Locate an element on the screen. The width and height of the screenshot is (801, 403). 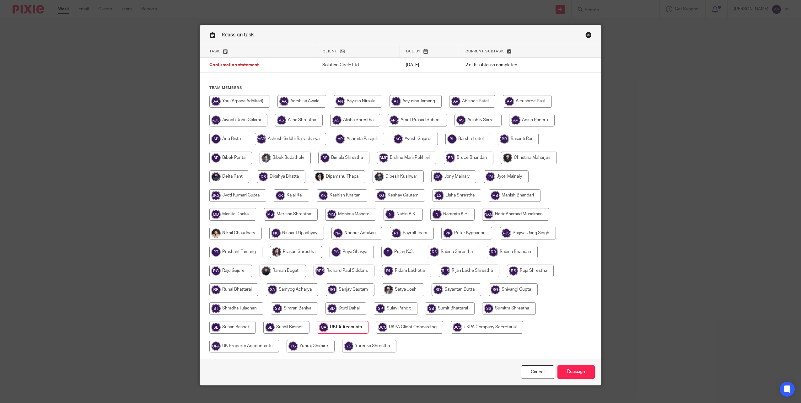
td: 2 of 9 subtasks completed is located at coordinates (514, 65).